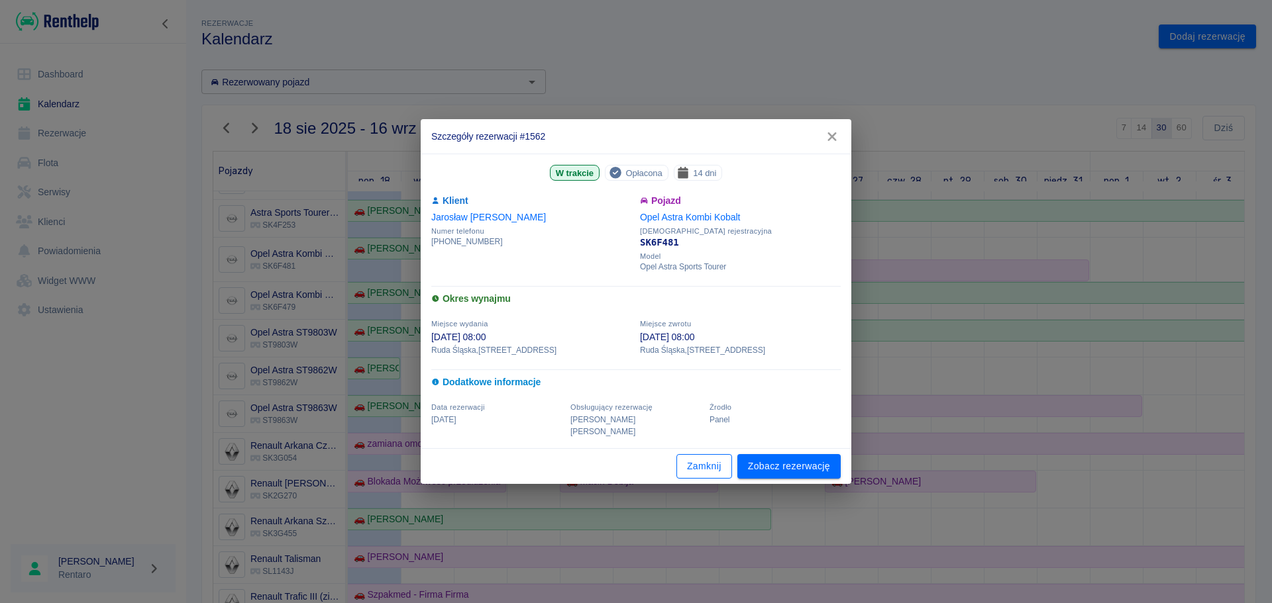  Describe the element at coordinates (720, 407) in the screenshot. I see `span: Żrodło` at that location.